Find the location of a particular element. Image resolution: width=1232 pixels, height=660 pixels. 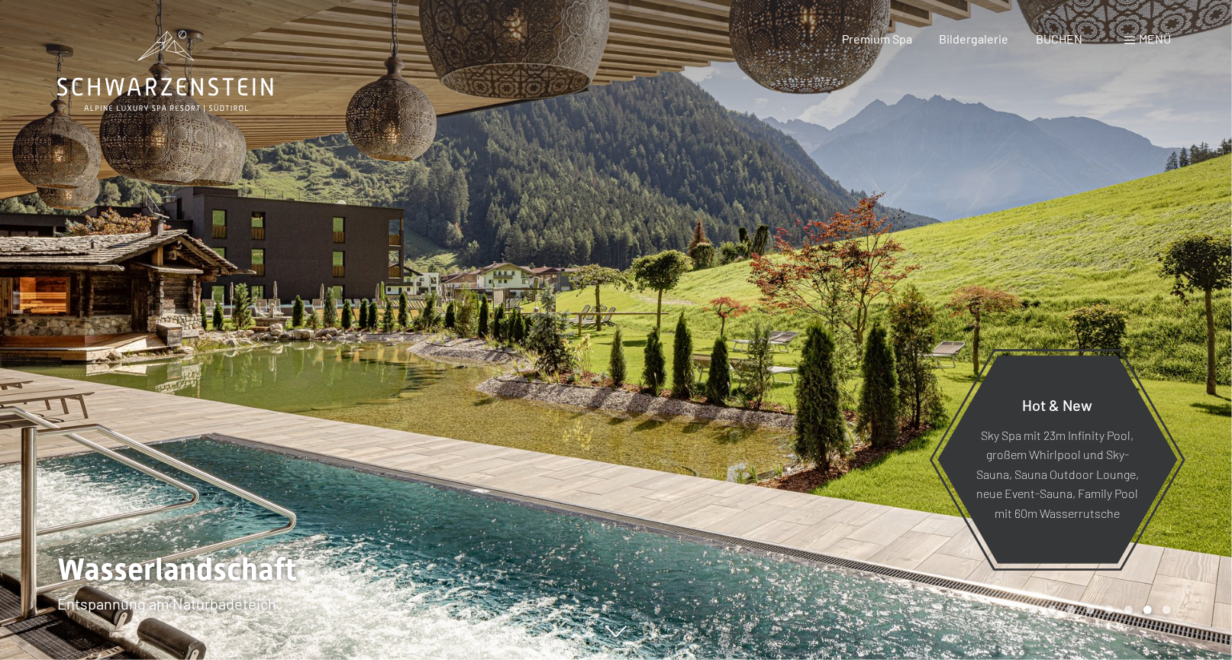

div: Carousel Pagination is located at coordinates (1097, 609).